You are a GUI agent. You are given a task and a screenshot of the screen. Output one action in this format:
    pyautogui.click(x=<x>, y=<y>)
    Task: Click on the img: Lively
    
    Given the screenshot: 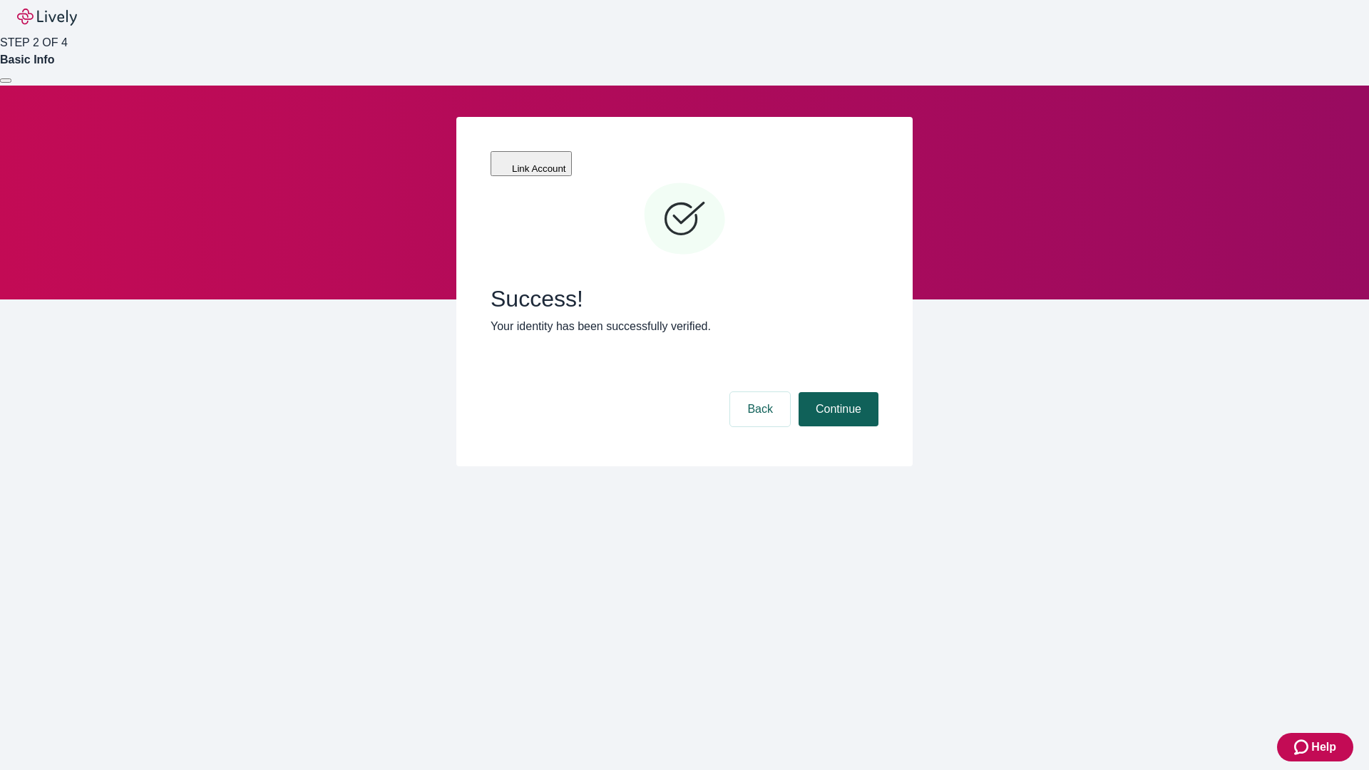 What is the action you would take?
    pyautogui.click(x=47, y=17)
    